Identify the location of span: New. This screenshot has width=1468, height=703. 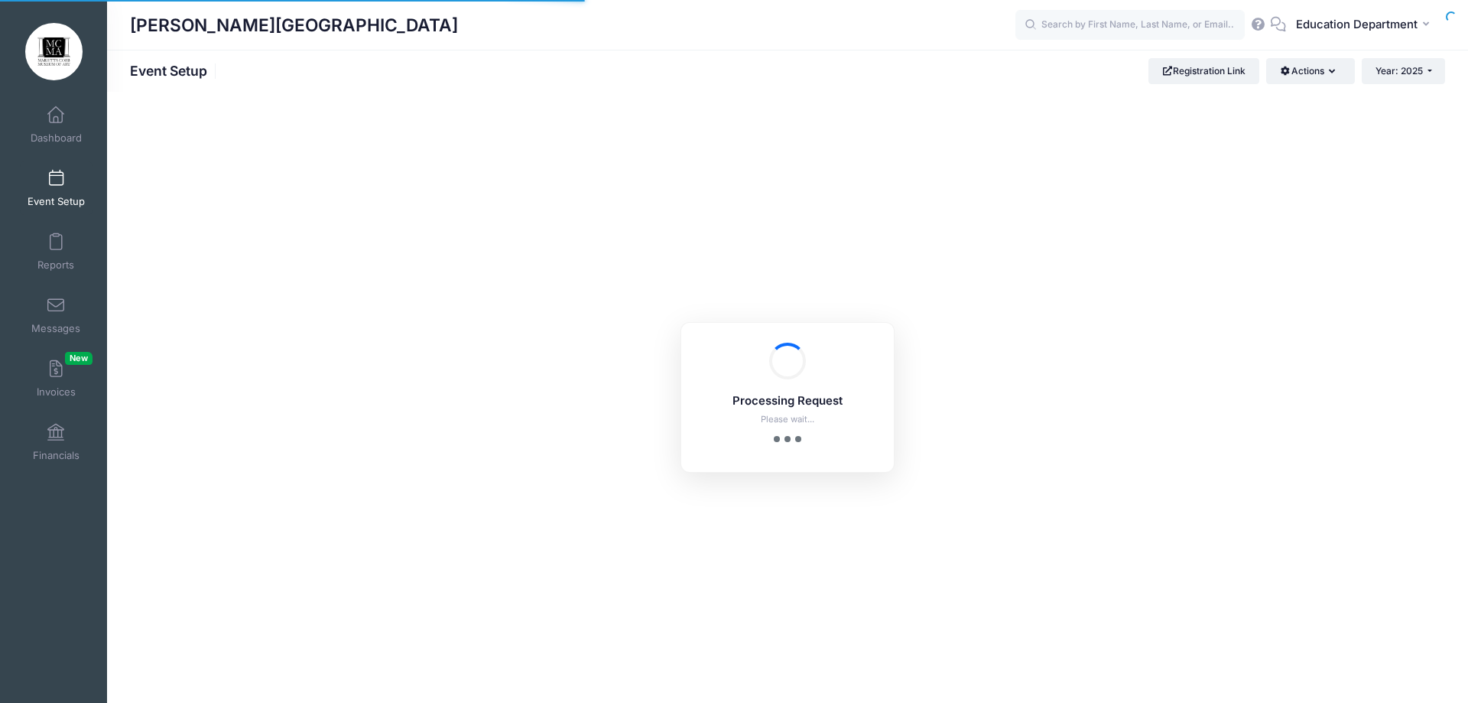
(79, 358).